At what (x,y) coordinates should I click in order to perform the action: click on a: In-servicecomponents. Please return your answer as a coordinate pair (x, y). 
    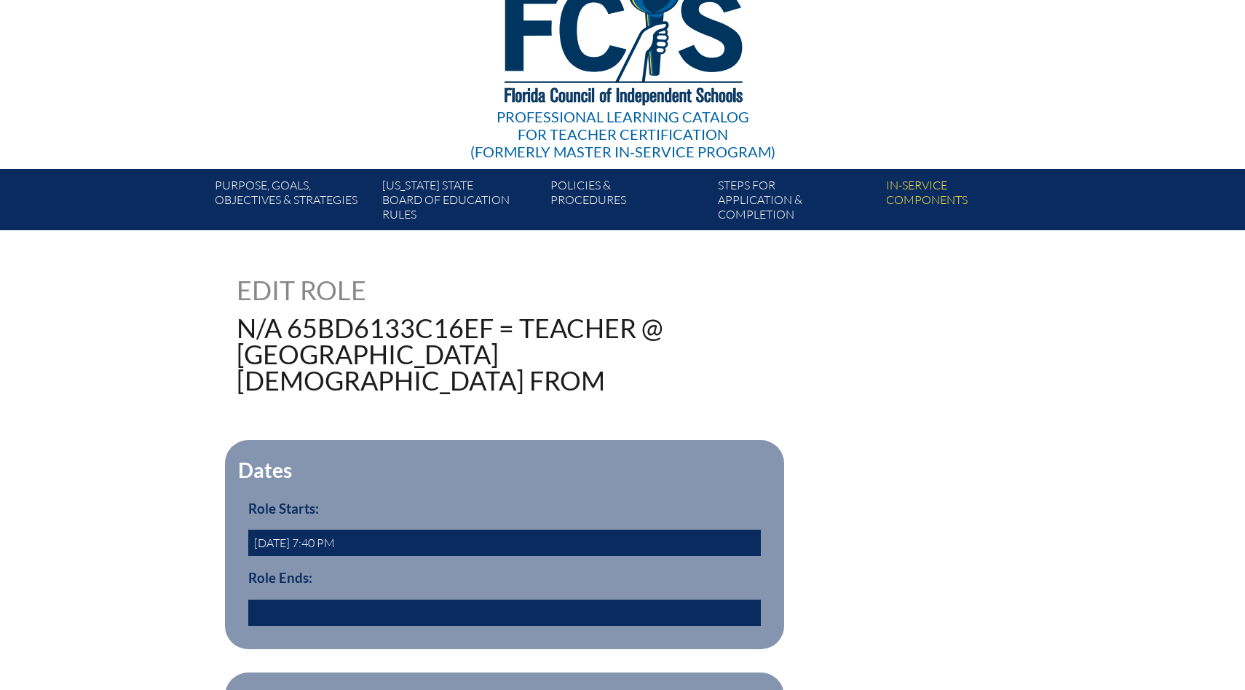
    Looking at the image, I should click on (964, 202).